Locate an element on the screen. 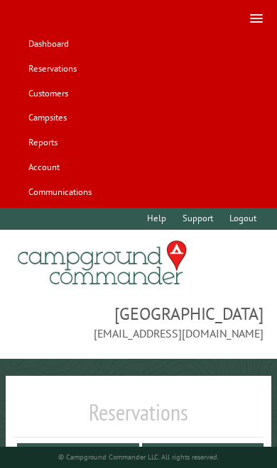 Image resolution: width=277 pixels, height=468 pixels. a: Support is located at coordinates (197, 219).